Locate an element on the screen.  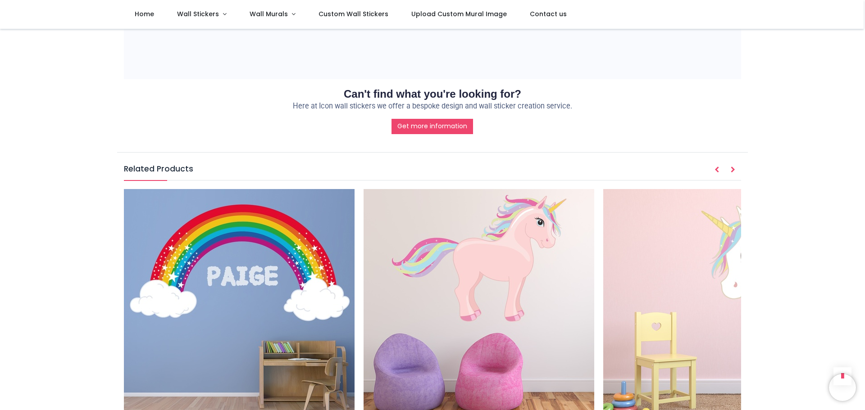
p: Here at Icon wall stickers we offer a bespoke design and wall sticker creation service. is located at coordinates (432, 106).